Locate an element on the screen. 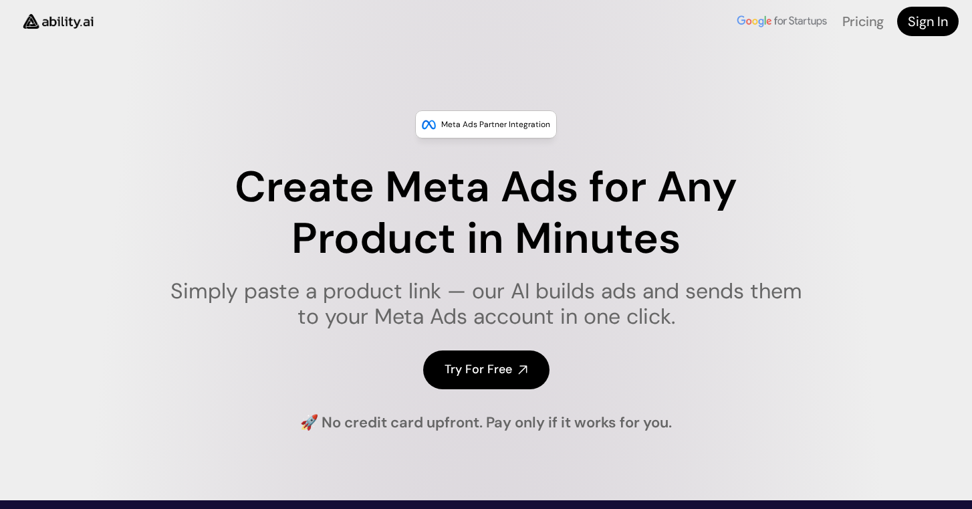 This screenshot has width=972, height=509. h4: 🚀 No credit card upfront. Pay only if it works for you. is located at coordinates (486, 423).